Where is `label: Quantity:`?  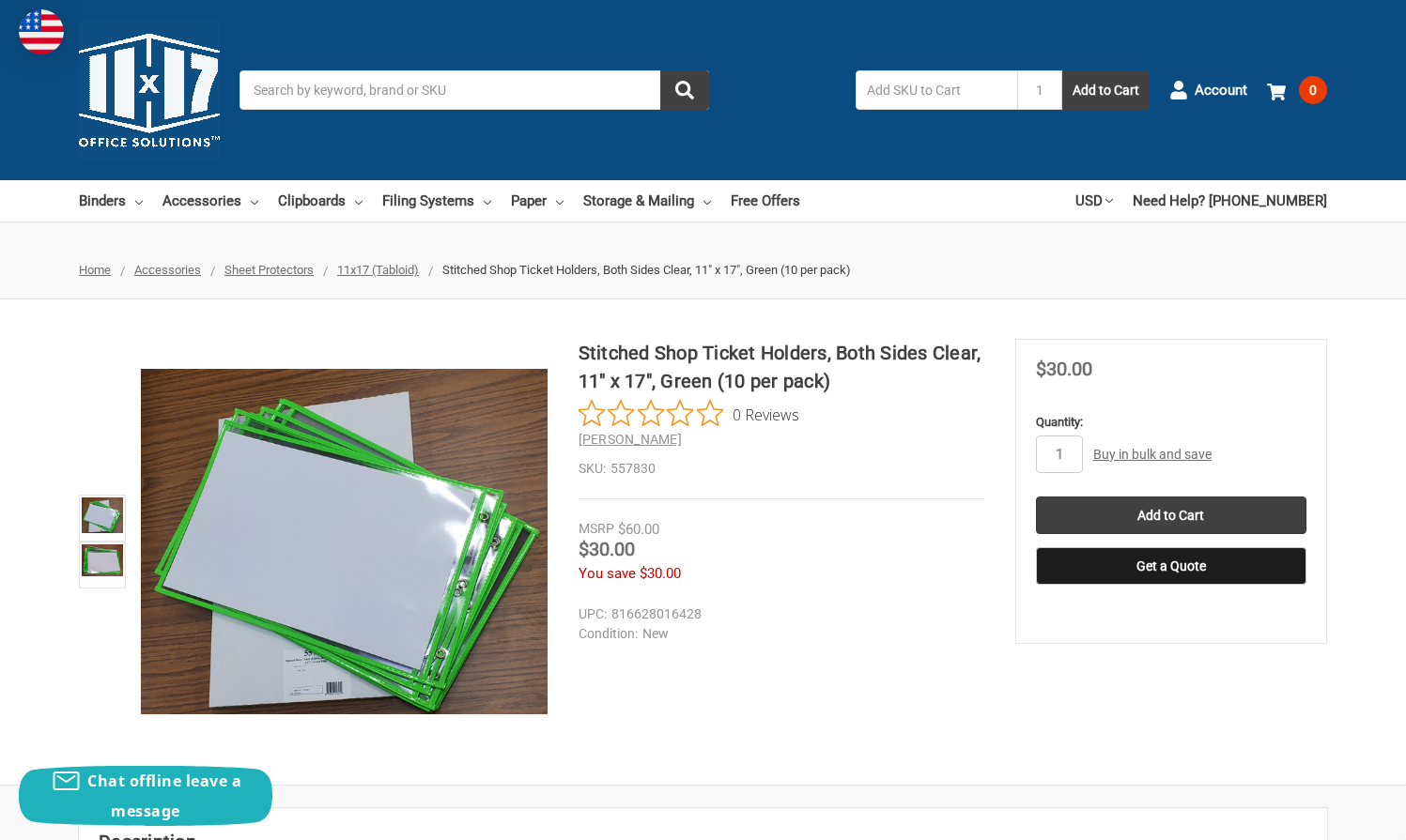 label: Quantity: is located at coordinates (1171, 423).